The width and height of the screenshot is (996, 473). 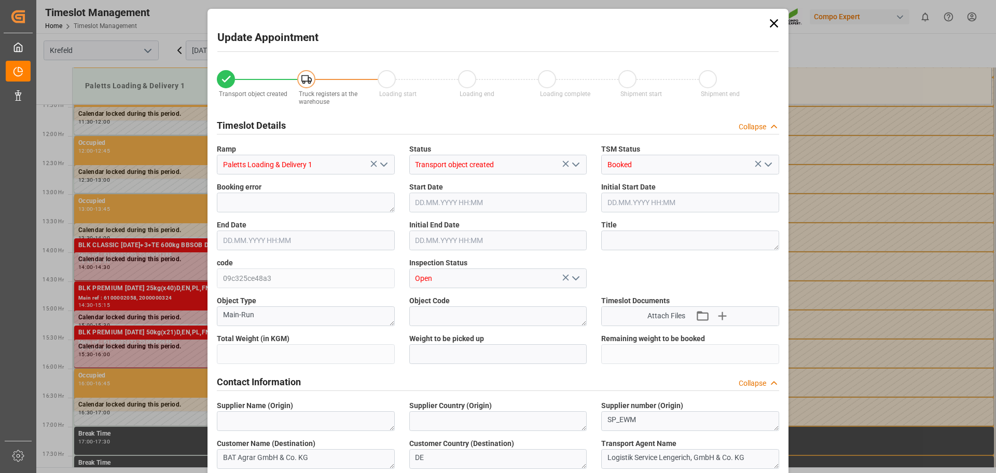 What do you see at coordinates (259, 381) in the screenshot?
I see `h2: Contact Information` at bounding box center [259, 381].